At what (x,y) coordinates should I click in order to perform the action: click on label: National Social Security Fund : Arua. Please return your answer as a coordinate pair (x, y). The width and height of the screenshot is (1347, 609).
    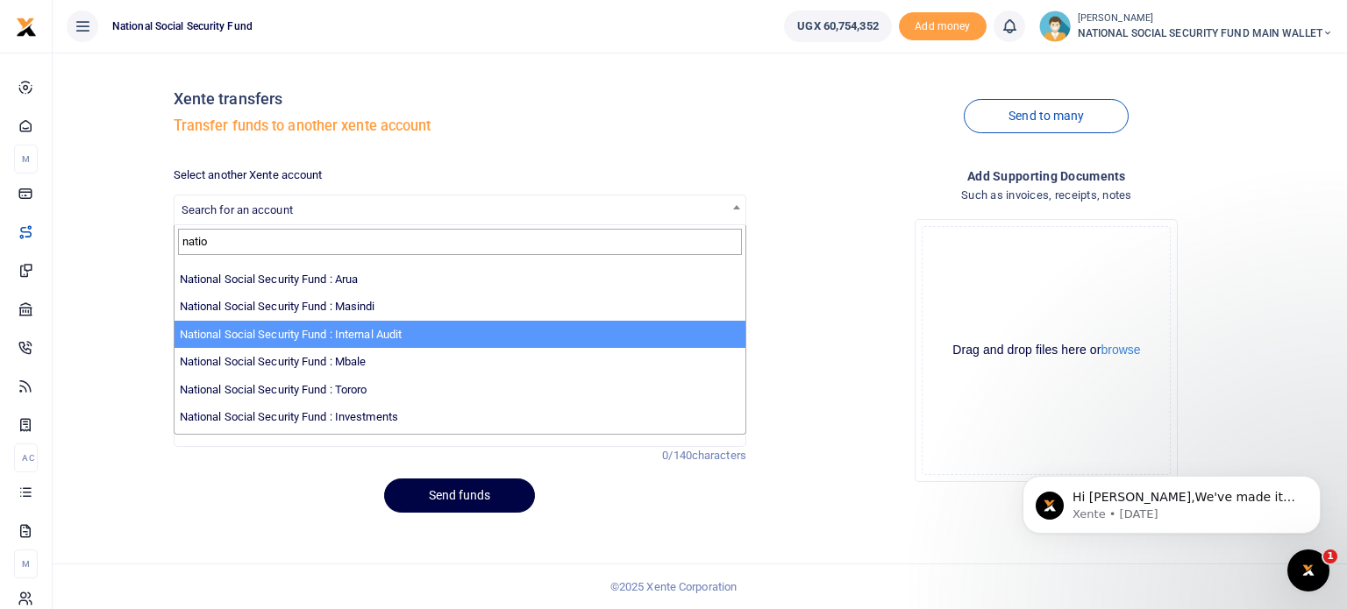
    Looking at the image, I should click on (269, 280).